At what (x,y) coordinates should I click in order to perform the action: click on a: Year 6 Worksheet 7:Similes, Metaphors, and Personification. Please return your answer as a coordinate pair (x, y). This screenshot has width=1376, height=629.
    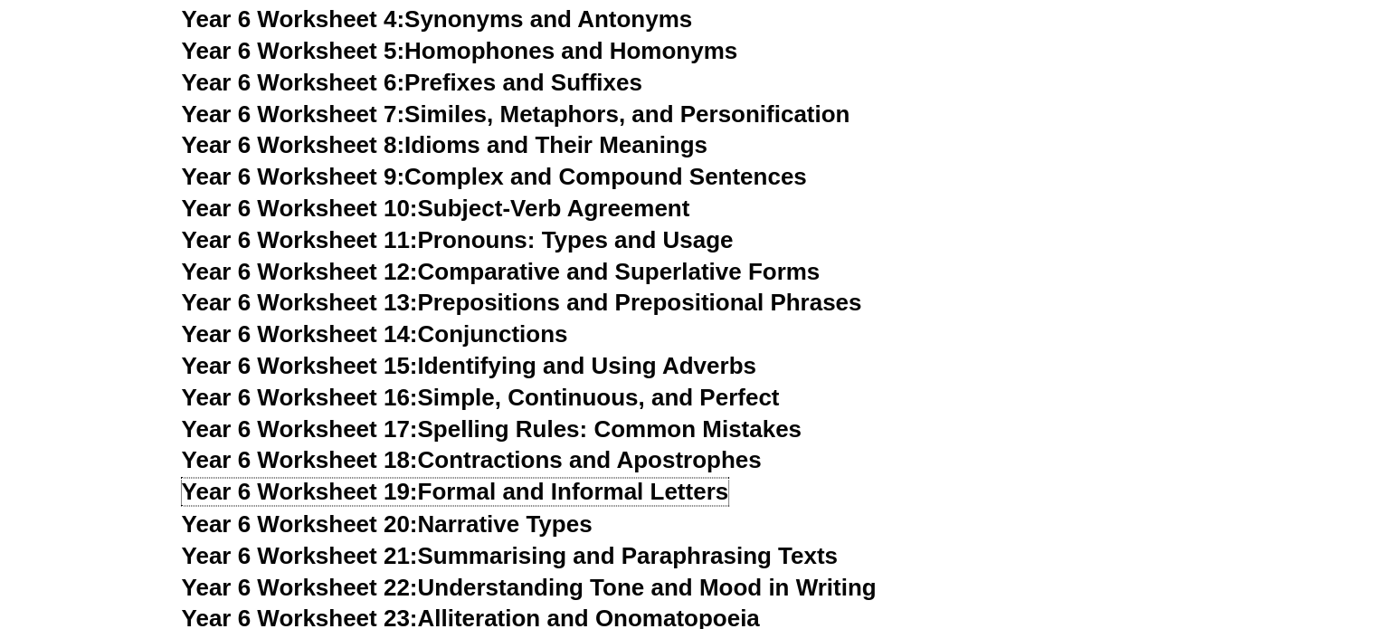
    Looking at the image, I should click on (516, 114).